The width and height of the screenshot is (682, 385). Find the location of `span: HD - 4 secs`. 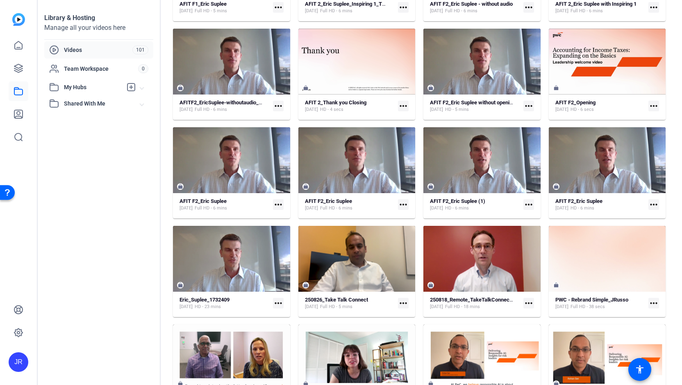

span: HD - 4 secs is located at coordinates (331, 110).